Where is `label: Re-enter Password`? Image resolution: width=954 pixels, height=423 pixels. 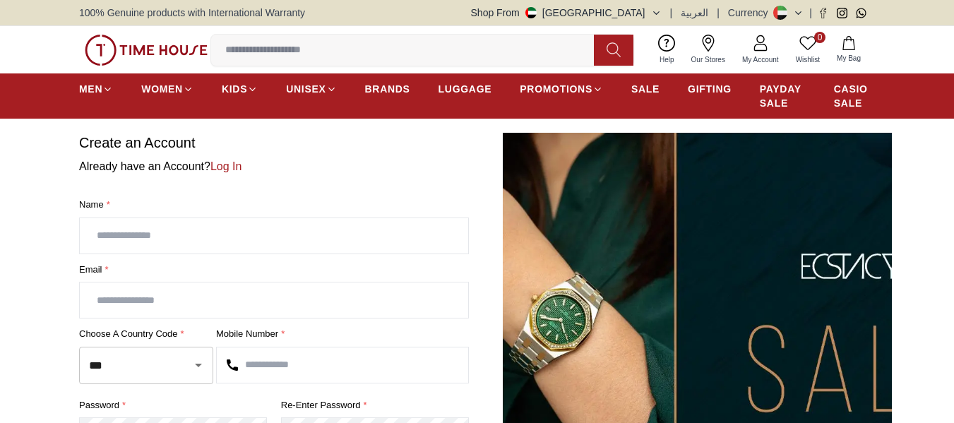
label: Re-enter Password is located at coordinates (375, 405).